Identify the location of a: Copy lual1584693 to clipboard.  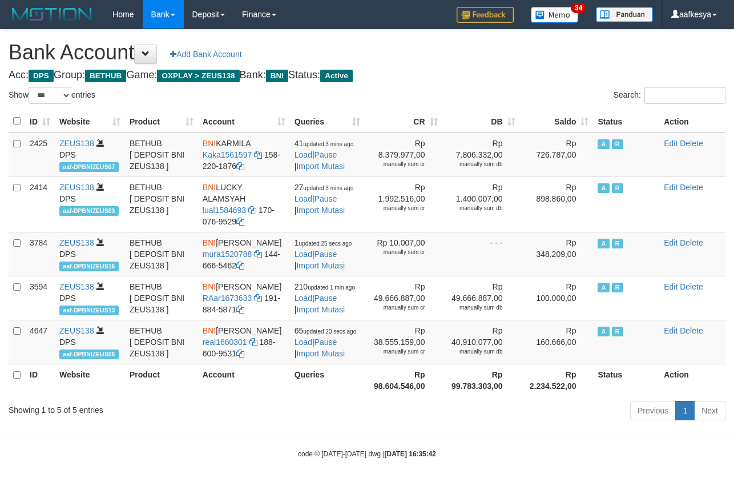
(252, 210).